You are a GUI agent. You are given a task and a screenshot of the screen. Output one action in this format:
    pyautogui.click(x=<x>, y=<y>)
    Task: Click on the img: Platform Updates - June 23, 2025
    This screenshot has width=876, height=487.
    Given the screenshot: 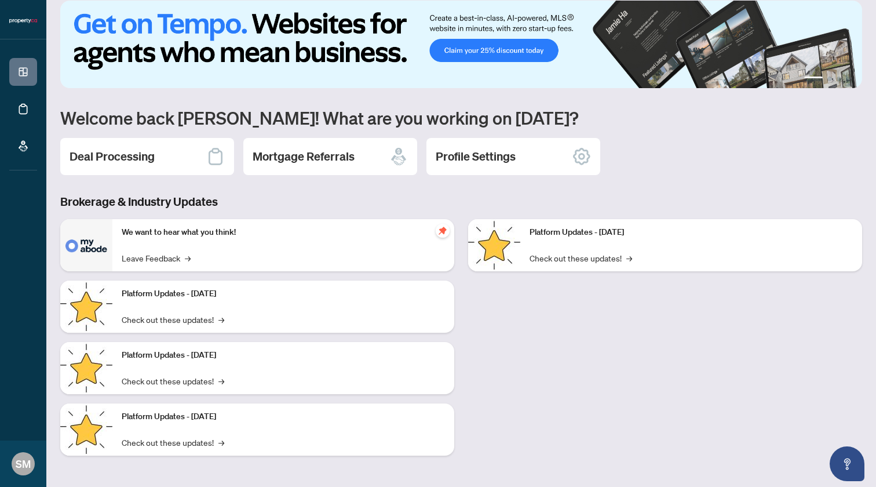 What is the action you would take?
    pyautogui.click(x=494, y=245)
    